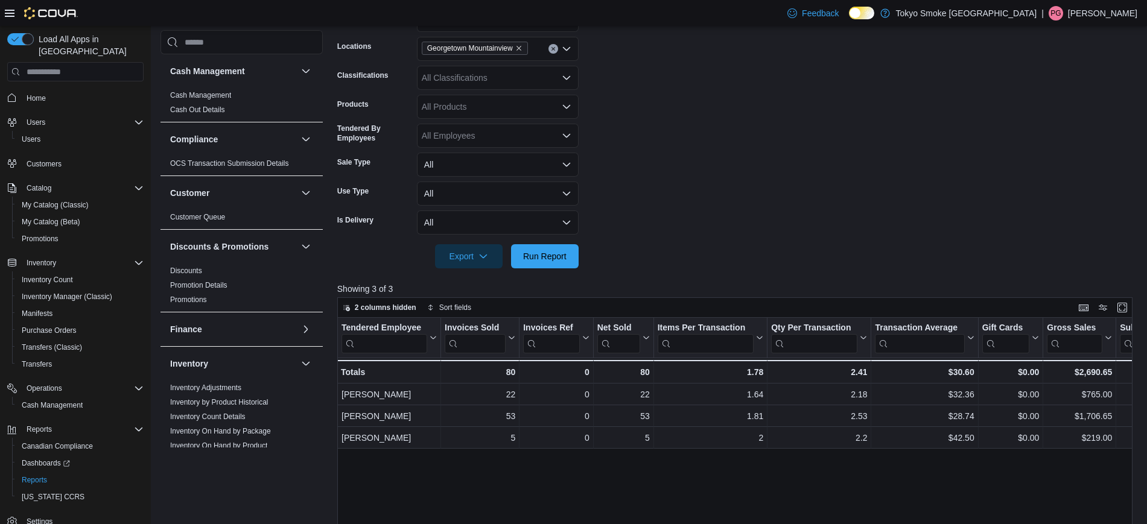 Image resolution: width=1147 pixels, height=524 pixels. I want to click on div: Invoices Sold, so click(475, 338).